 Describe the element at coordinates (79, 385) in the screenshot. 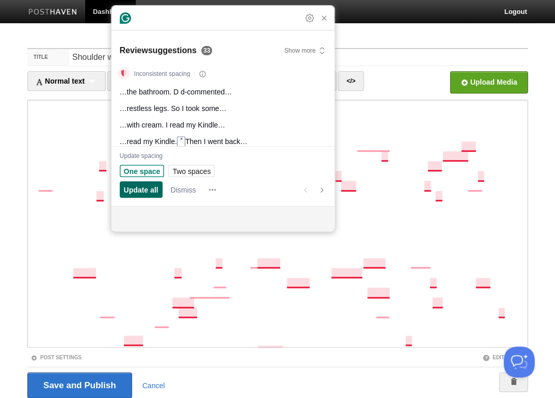

I see `input: Save and Publish` at that location.